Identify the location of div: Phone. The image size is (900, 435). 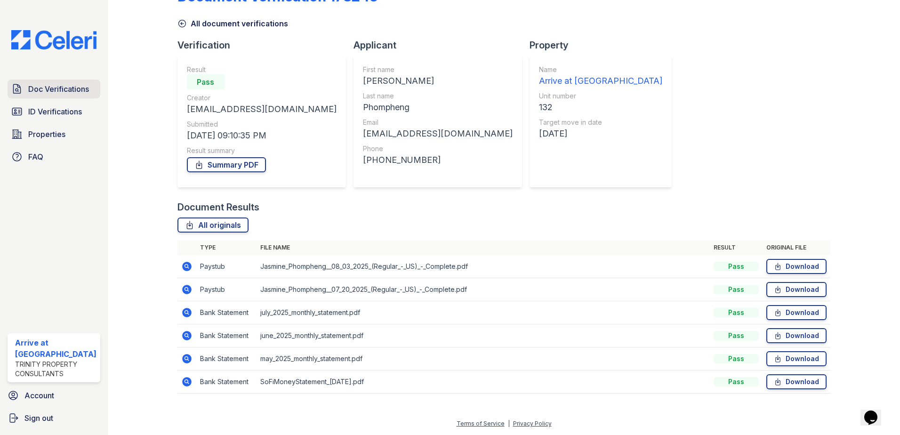
(438, 149).